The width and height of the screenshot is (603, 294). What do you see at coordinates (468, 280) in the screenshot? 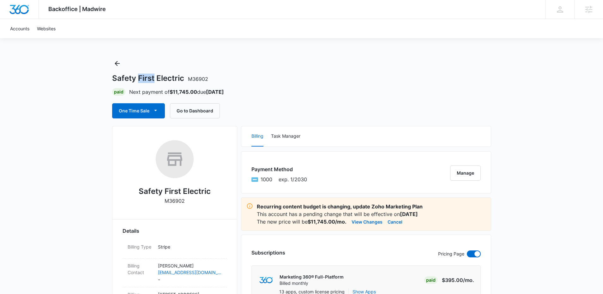
I see `span: /mo.` at bounding box center [468, 280].